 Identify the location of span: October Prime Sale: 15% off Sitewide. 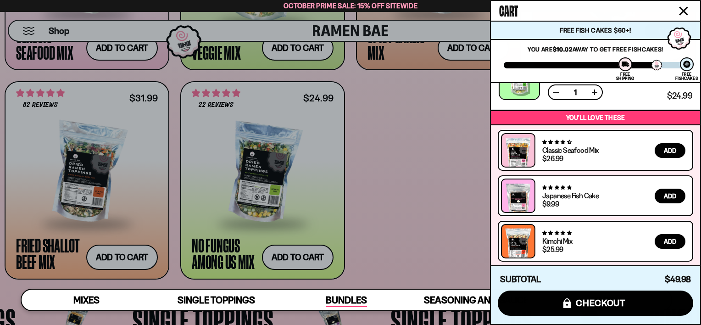
(351, 6).